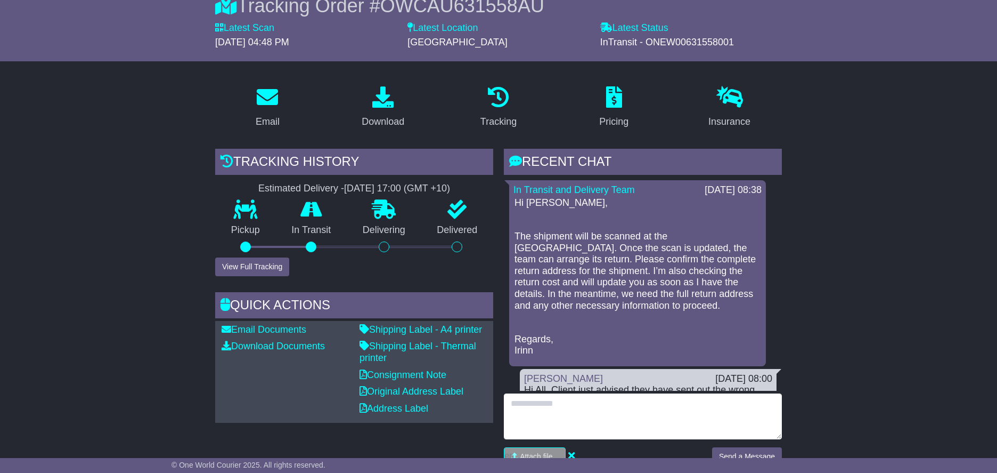  Describe the element at coordinates (747, 456) in the screenshot. I see `button: Send a Message` at that location.